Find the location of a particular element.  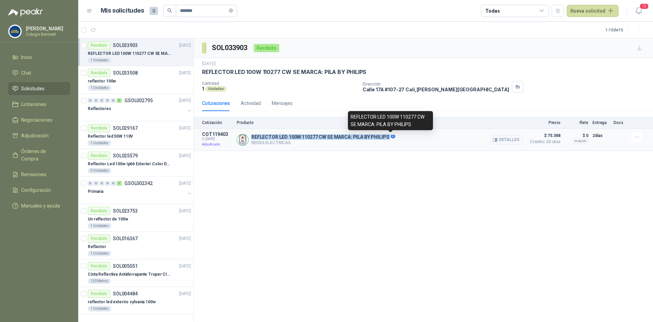

span: search is located at coordinates (170, 11).